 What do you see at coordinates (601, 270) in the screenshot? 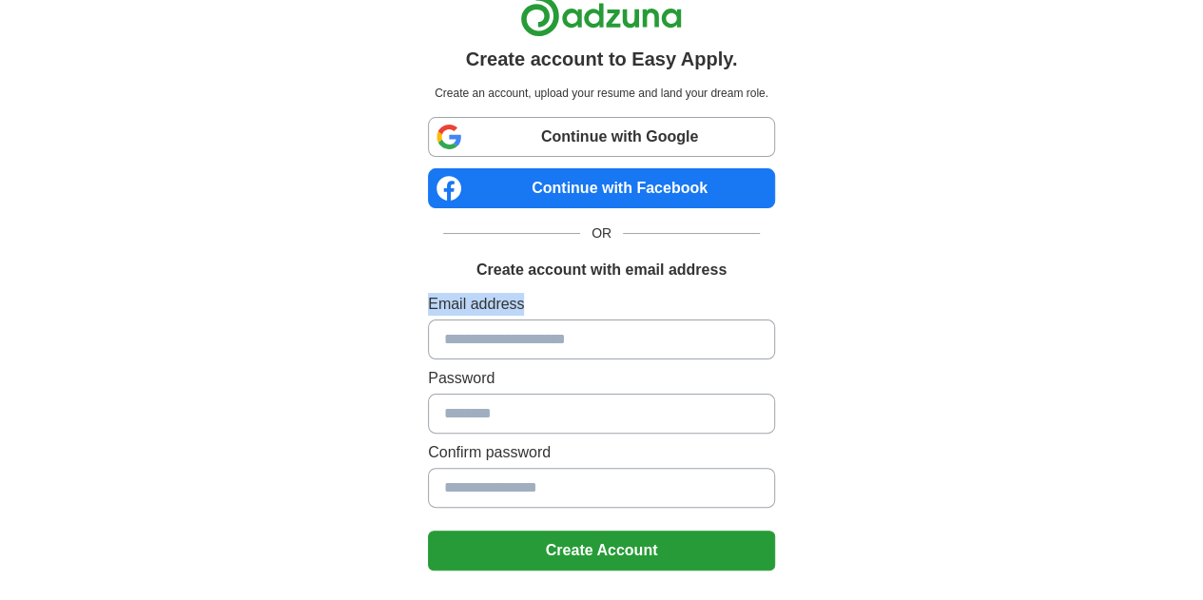
I see `h1: Create account with email address` at bounding box center [601, 270].